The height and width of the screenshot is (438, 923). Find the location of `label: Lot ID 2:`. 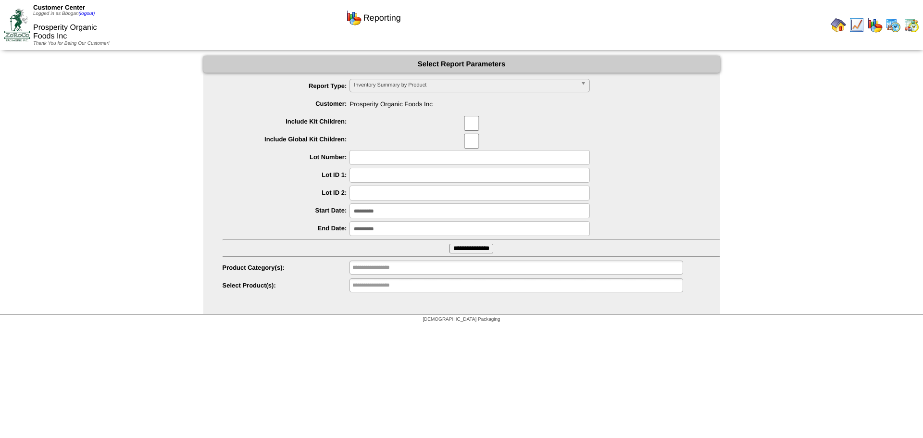

label: Lot ID 2: is located at coordinates (286, 192).